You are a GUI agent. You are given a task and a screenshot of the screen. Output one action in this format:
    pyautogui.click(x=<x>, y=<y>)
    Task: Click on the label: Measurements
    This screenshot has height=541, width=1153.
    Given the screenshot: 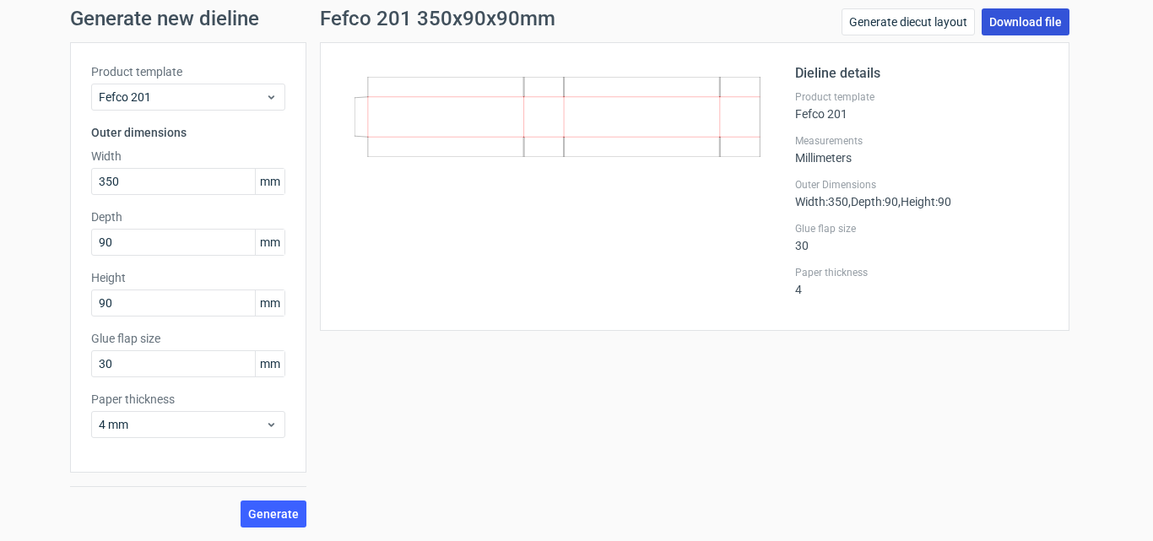 What is the action you would take?
    pyautogui.click(x=921, y=141)
    